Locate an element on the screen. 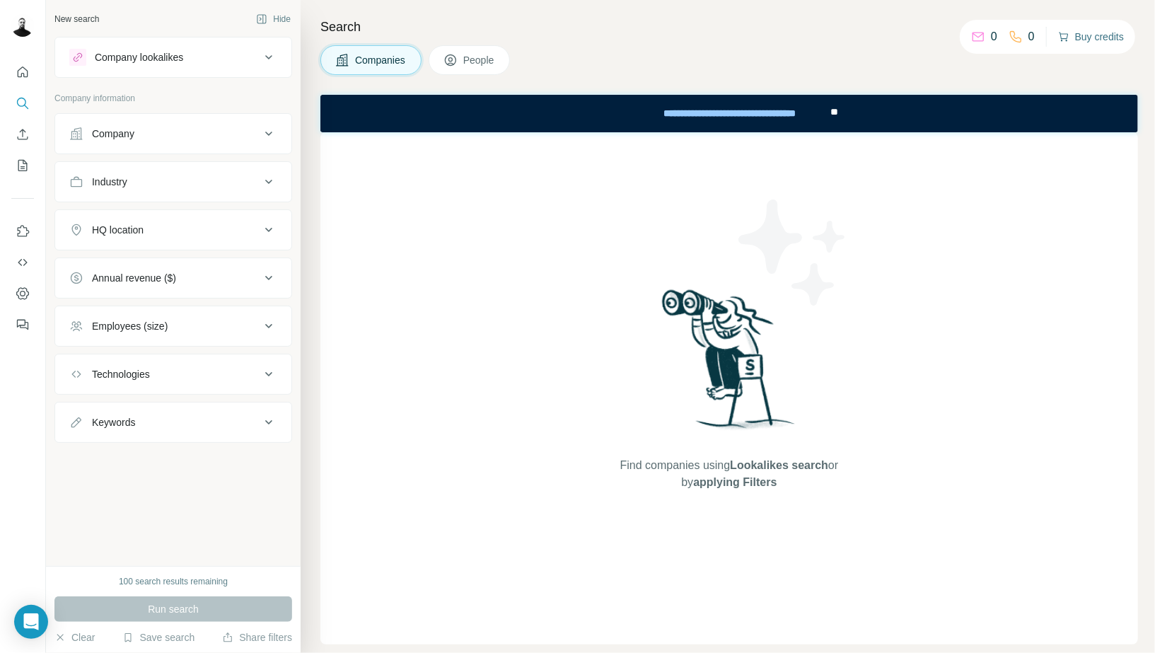 The image size is (1155, 653). button: Clear is located at coordinates (74, 637).